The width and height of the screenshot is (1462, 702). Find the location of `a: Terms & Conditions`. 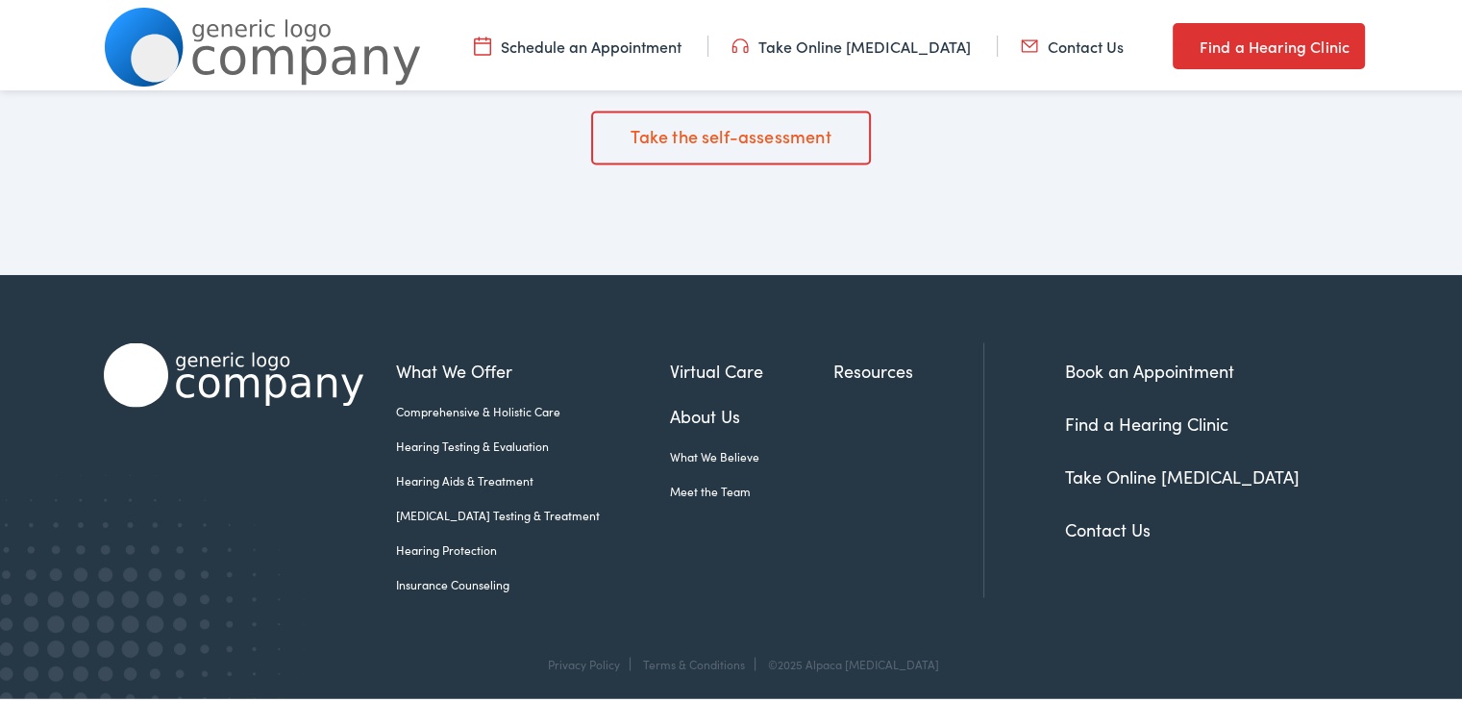

a: Terms & Conditions is located at coordinates (694, 658).